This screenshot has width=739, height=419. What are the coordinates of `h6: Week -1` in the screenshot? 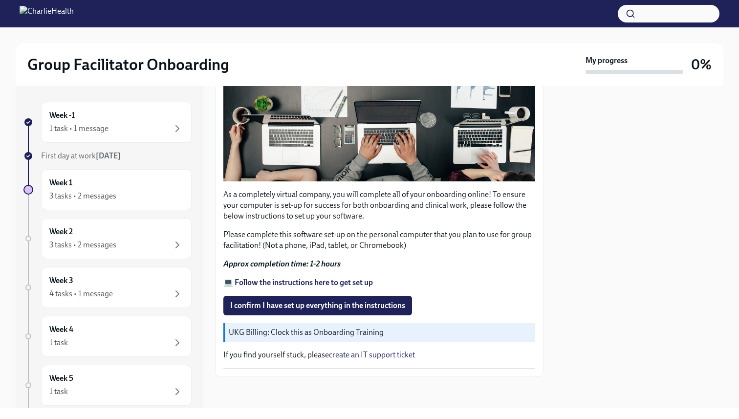 It's located at (62, 115).